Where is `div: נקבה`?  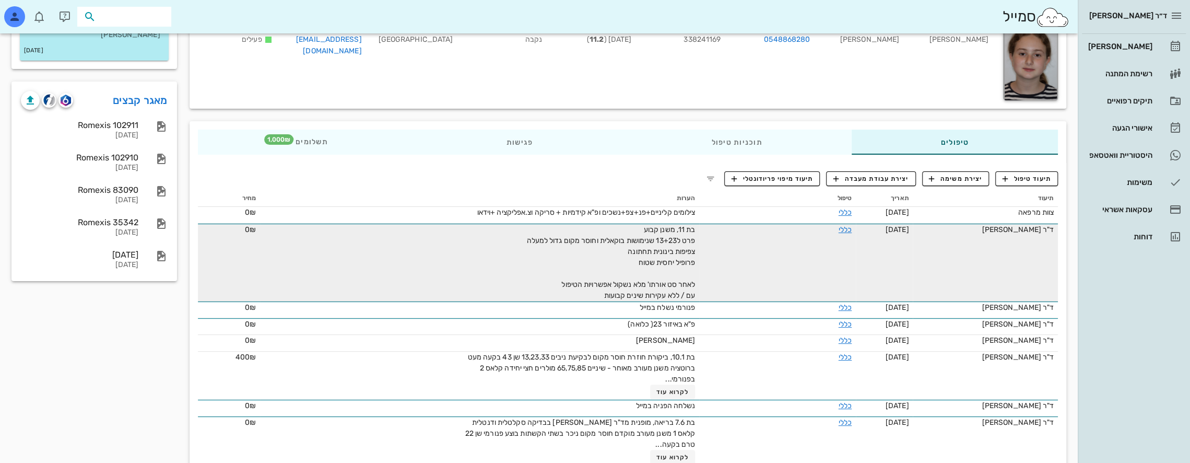 div: נקבה is located at coordinates (505, 41).